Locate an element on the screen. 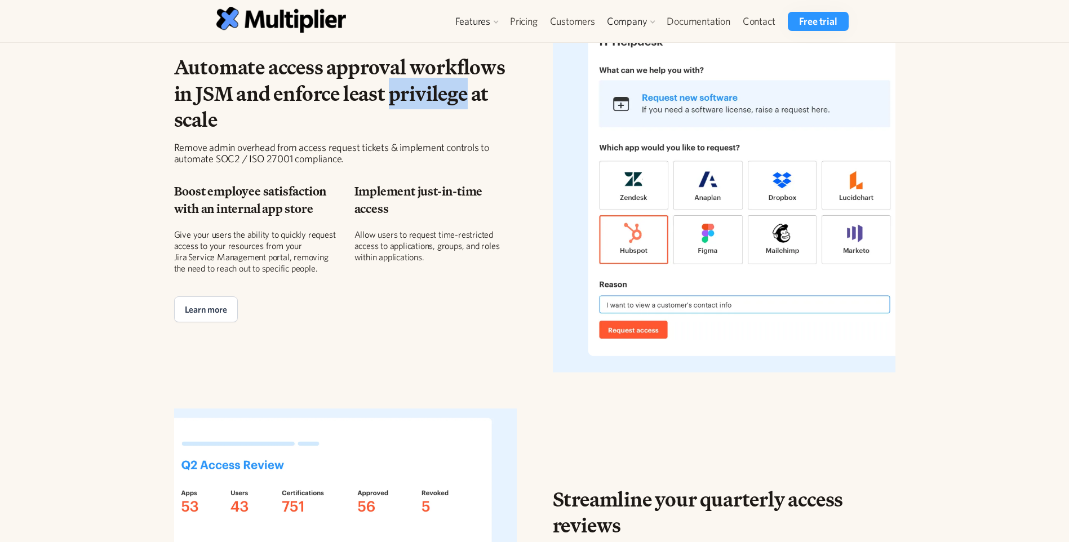  a: Contact is located at coordinates (759, 21).